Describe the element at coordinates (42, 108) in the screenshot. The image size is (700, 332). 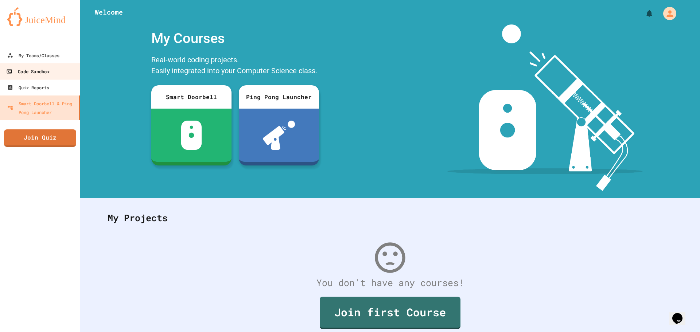
I see `div: Smart Doorbell & Ping Pong Launcher` at that location.